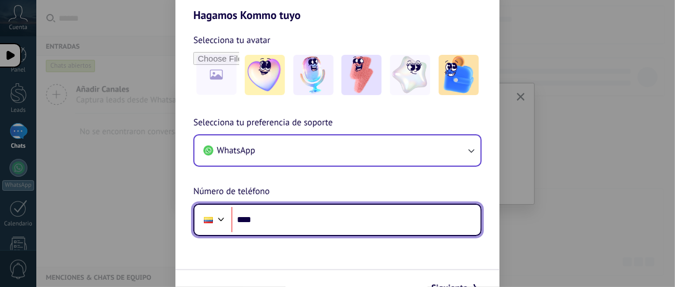 The image size is (675, 287). I want to click on button: WhatsApp, so click(337, 150).